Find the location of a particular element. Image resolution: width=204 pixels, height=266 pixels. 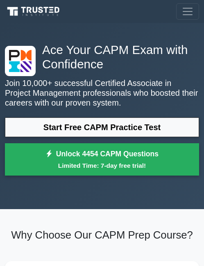

h2: Why Choose Our CAPM Prep Course? is located at coordinates (102, 235).